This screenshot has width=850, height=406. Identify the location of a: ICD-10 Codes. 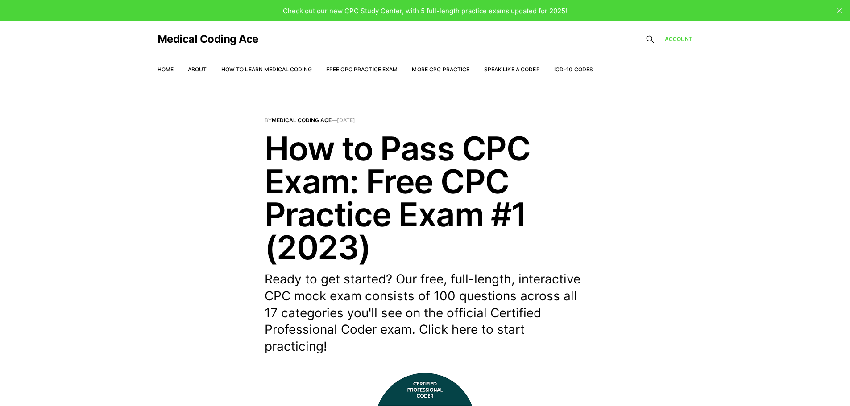
(573, 69).